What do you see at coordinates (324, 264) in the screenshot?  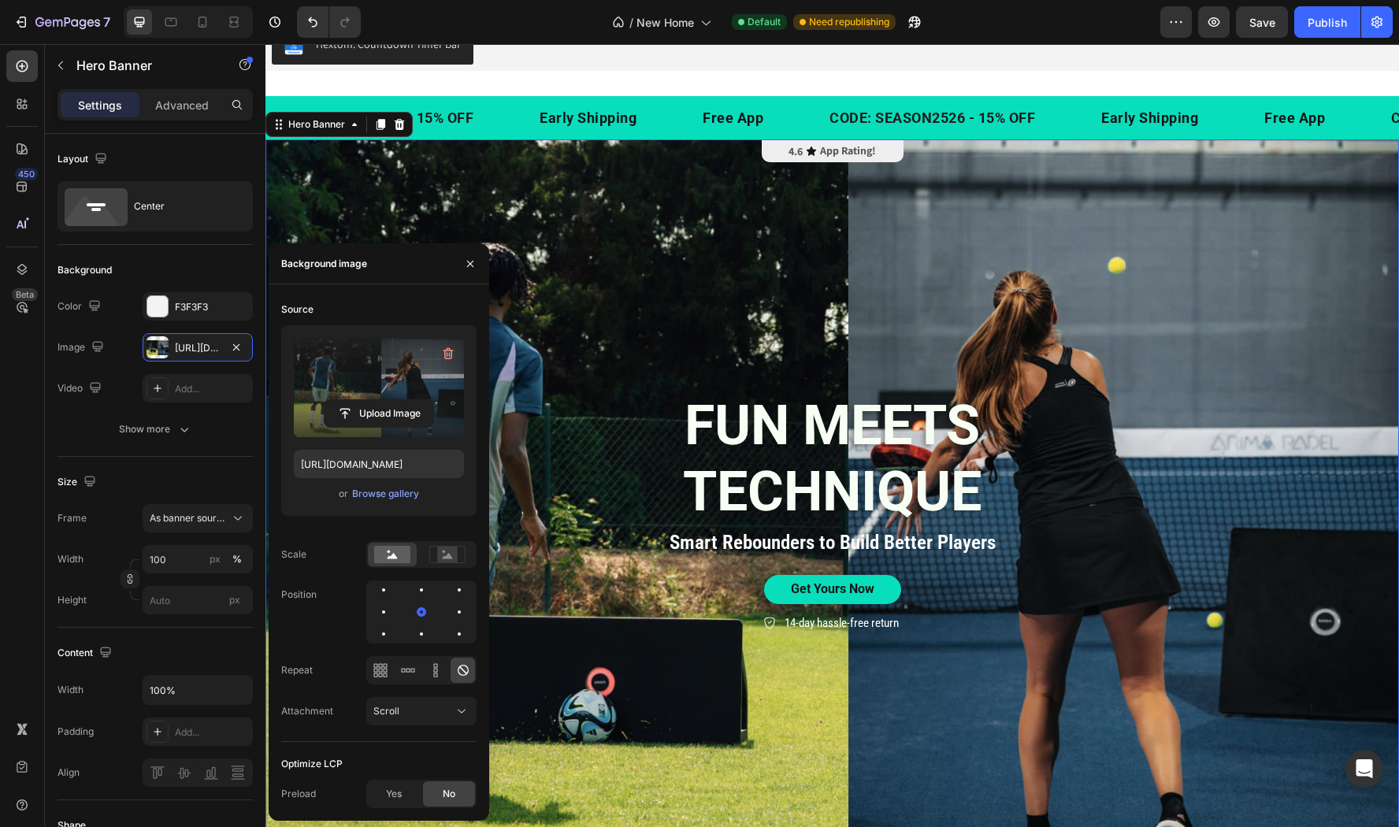 I see `div: Background image` at bounding box center [324, 264].